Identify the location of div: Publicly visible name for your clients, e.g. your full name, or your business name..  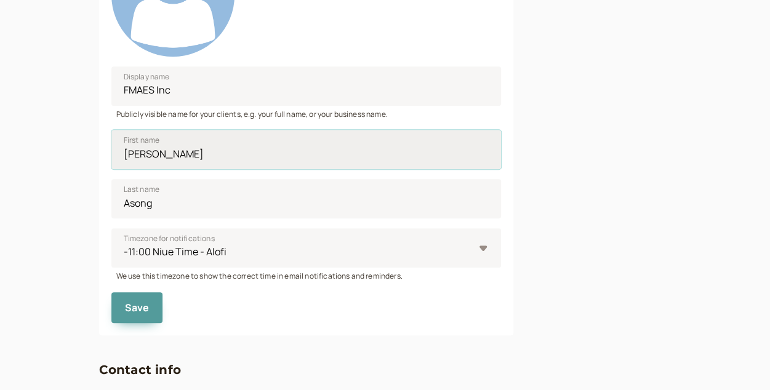
(306, 113).